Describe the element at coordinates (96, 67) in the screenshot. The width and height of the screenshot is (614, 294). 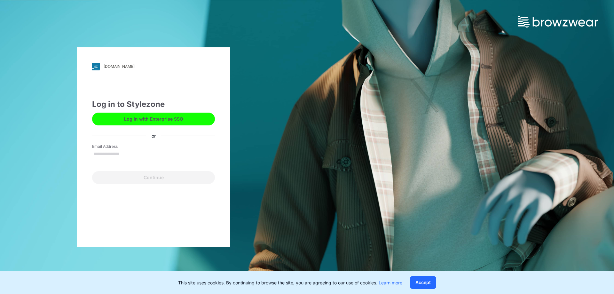
I see `img: svg+xml;base64,PHN2ZyB3aWR0aD0iMjgiIGhlaWdodD0iMjgiIHZpZXdCb3g9IjAgMCAyOCAyOCIgZmlsbD0ibm9uZSIgeG...` at that location.